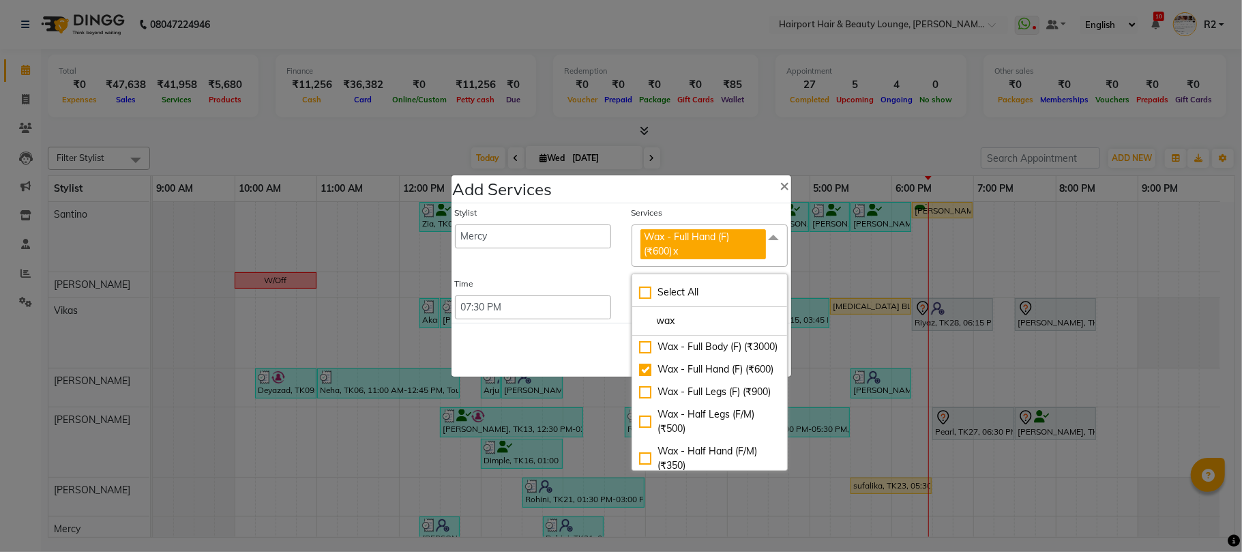 The image size is (1242, 552). I want to click on a: x, so click(675, 251).